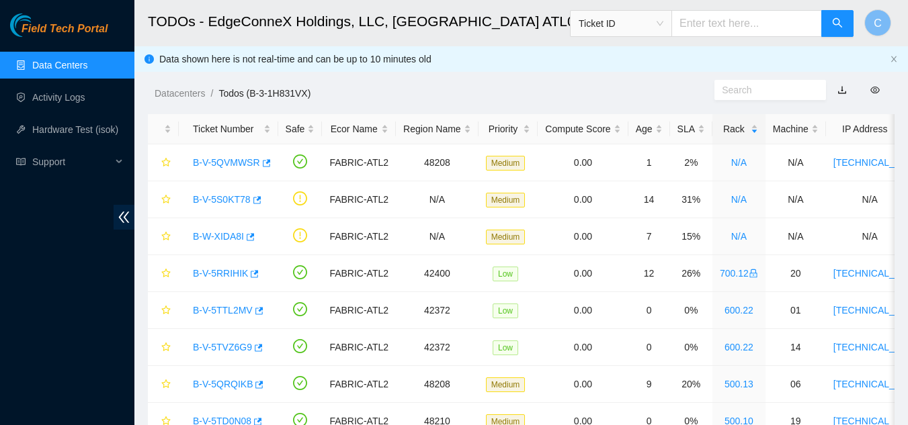  Describe the element at coordinates (60, 65) in the screenshot. I see `a: Data Centers` at that location.